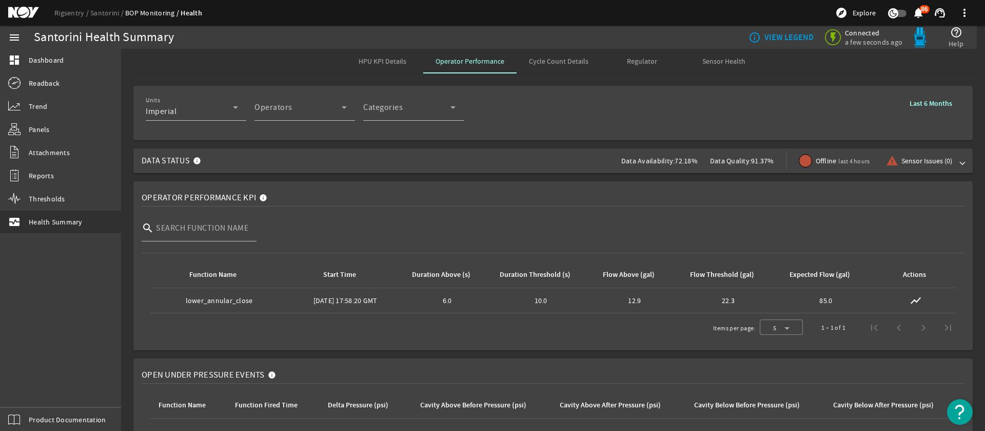 The image size is (985, 431). Describe the element at coordinates (874, 42) in the screenshot. I see `span: a few seconds ago` at that location.